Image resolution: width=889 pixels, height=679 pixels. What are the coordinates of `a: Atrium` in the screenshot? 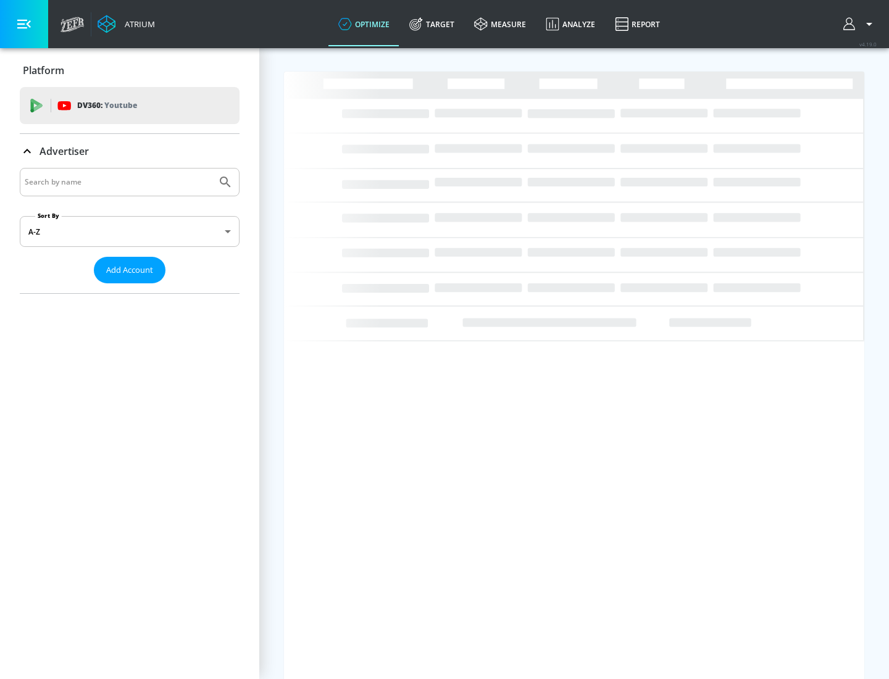 It's located at (126, 24).